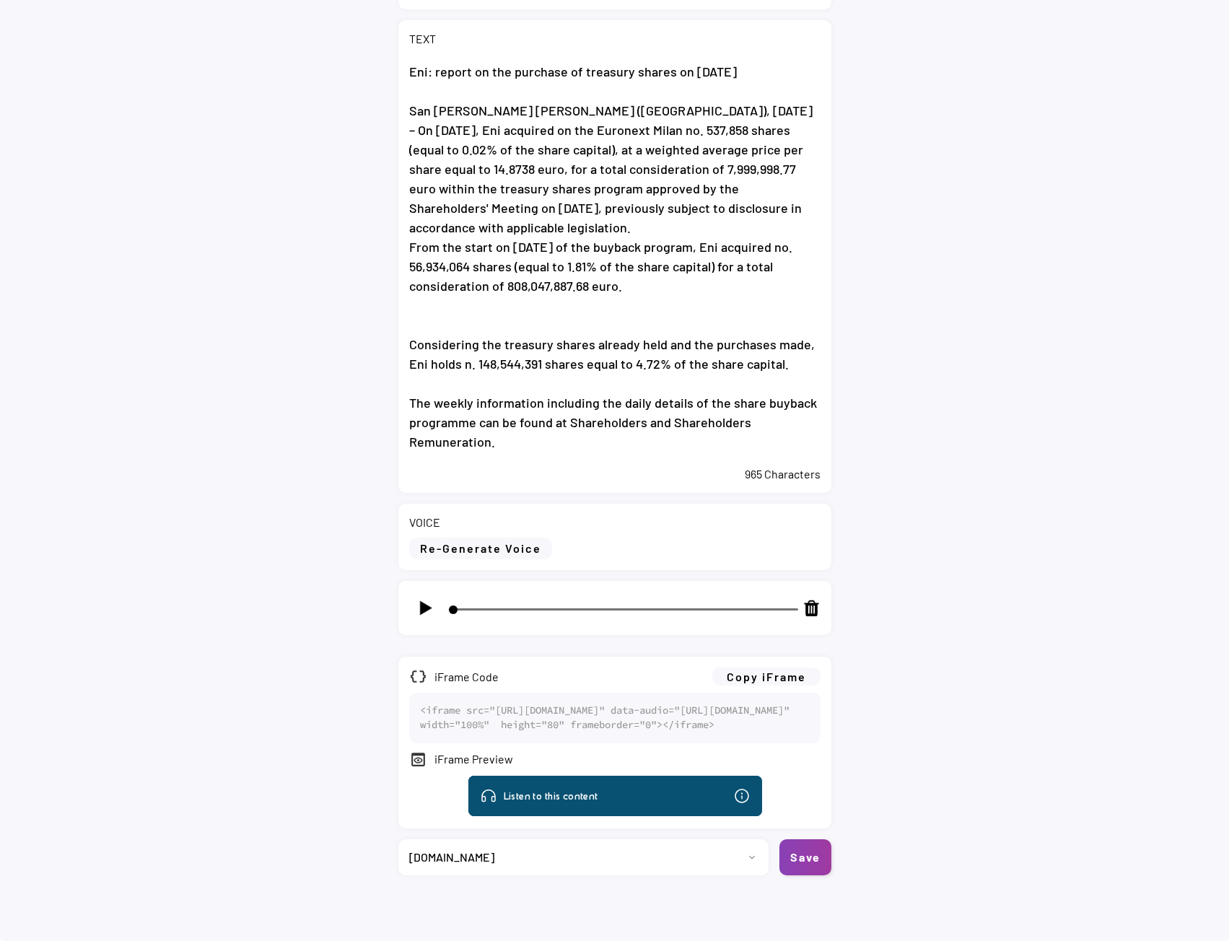  What do you see at coordinates (333, 20) in the screenshot?
I see `div: This audio is generated automatically. Inaccuracies may occur due to the reading by the virtual v...` at bounding box center [333, 20].